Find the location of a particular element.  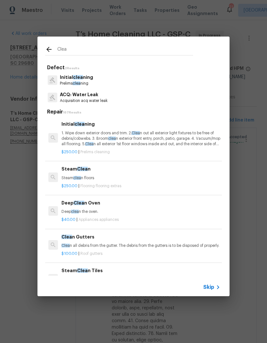

h5: Defect is located at coordinates (135, 68).